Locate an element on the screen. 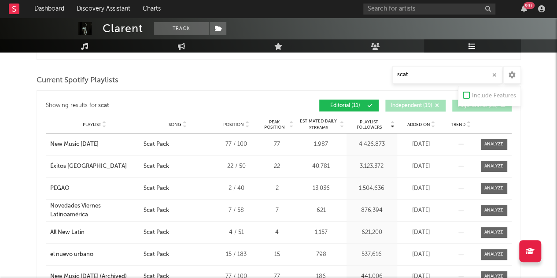  div: 3,123,372 is located at coordinates (372, 167).